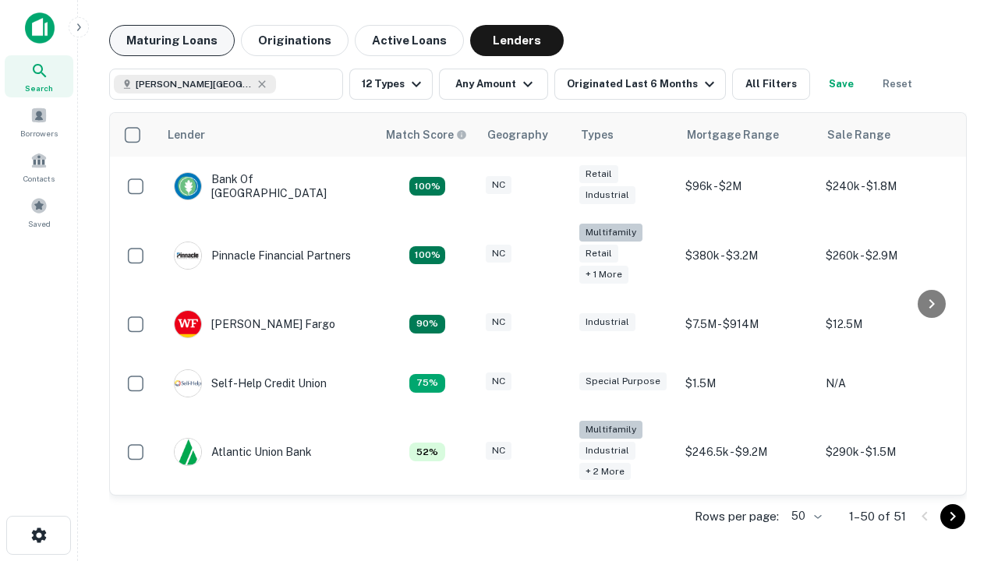 The width and height of the screenshot is (998, 561). I want to click on p: 1–50 of 51, so click(877, 517).